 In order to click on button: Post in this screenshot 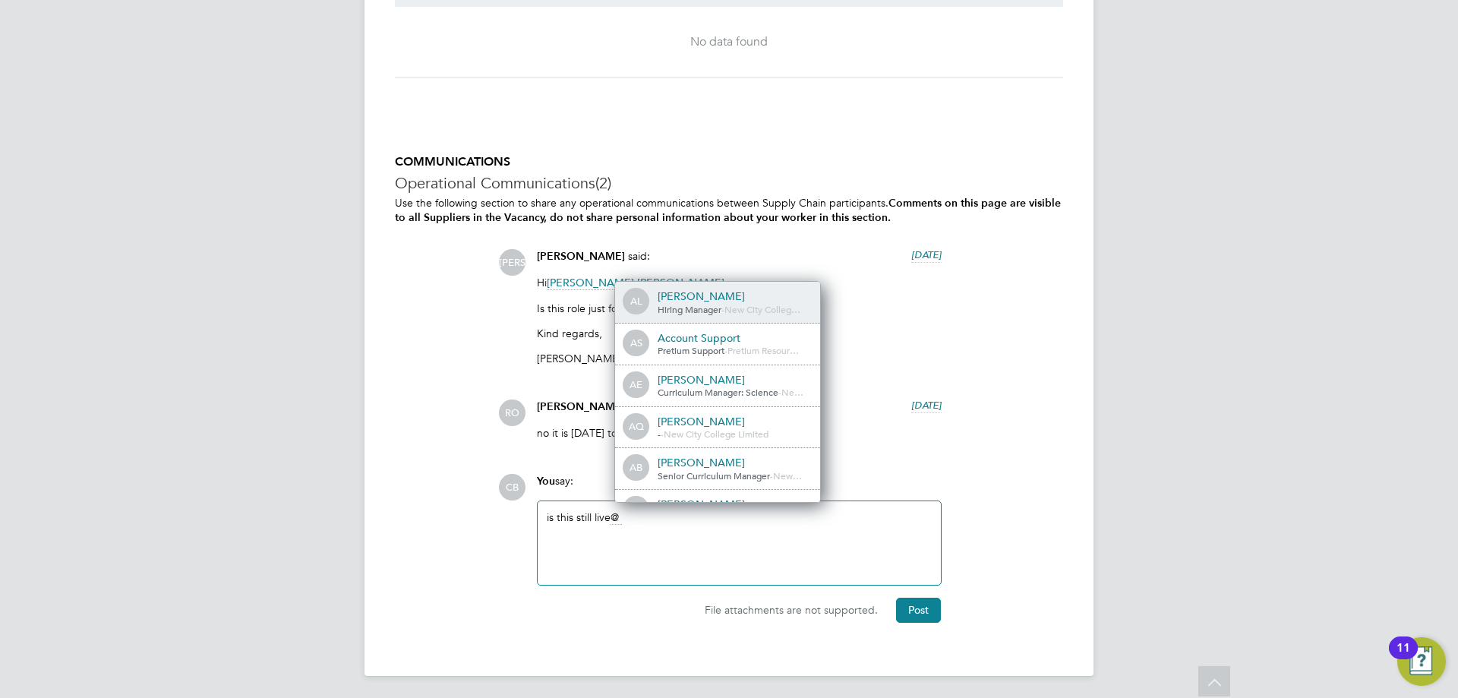, I will do `click(918, 610)`.